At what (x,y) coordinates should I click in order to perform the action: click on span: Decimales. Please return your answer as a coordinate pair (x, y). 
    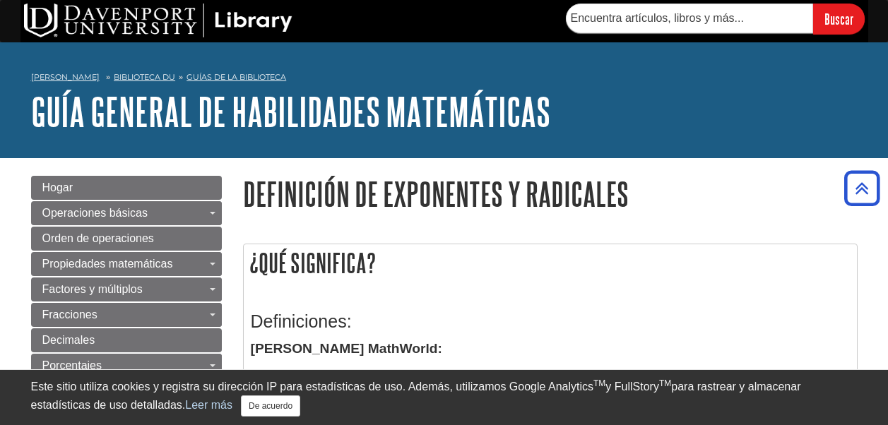
    Looking at the image, I should click on (69, 340).